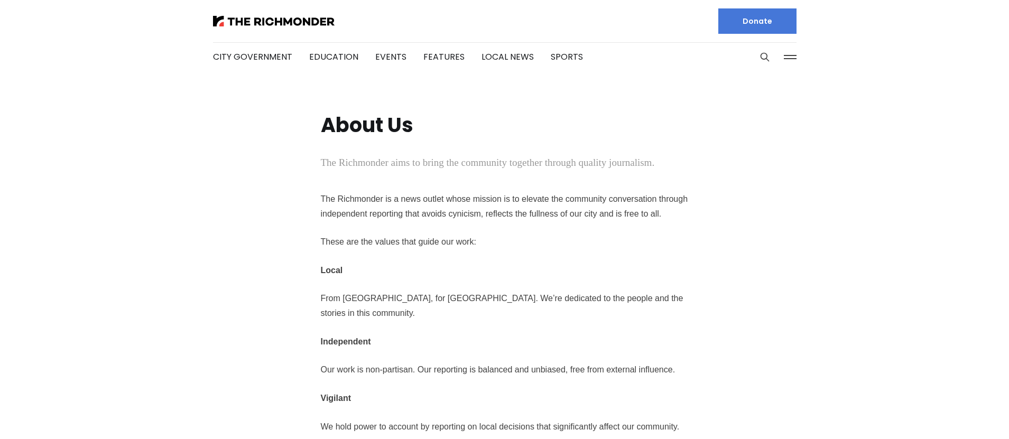  Describe the element at coordinates (391, 57) in the screenshot. I see `a: Events` at that location.